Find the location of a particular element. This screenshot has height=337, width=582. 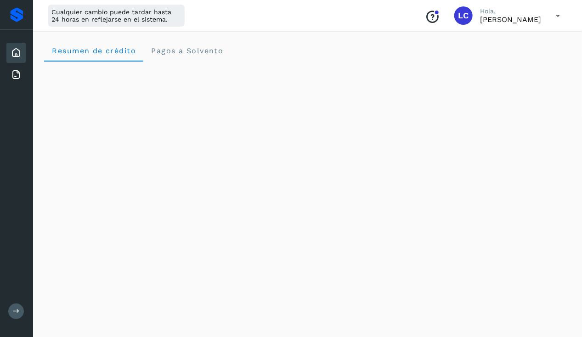

span: Pagos a Solvento is located at coordinates (187, 50).